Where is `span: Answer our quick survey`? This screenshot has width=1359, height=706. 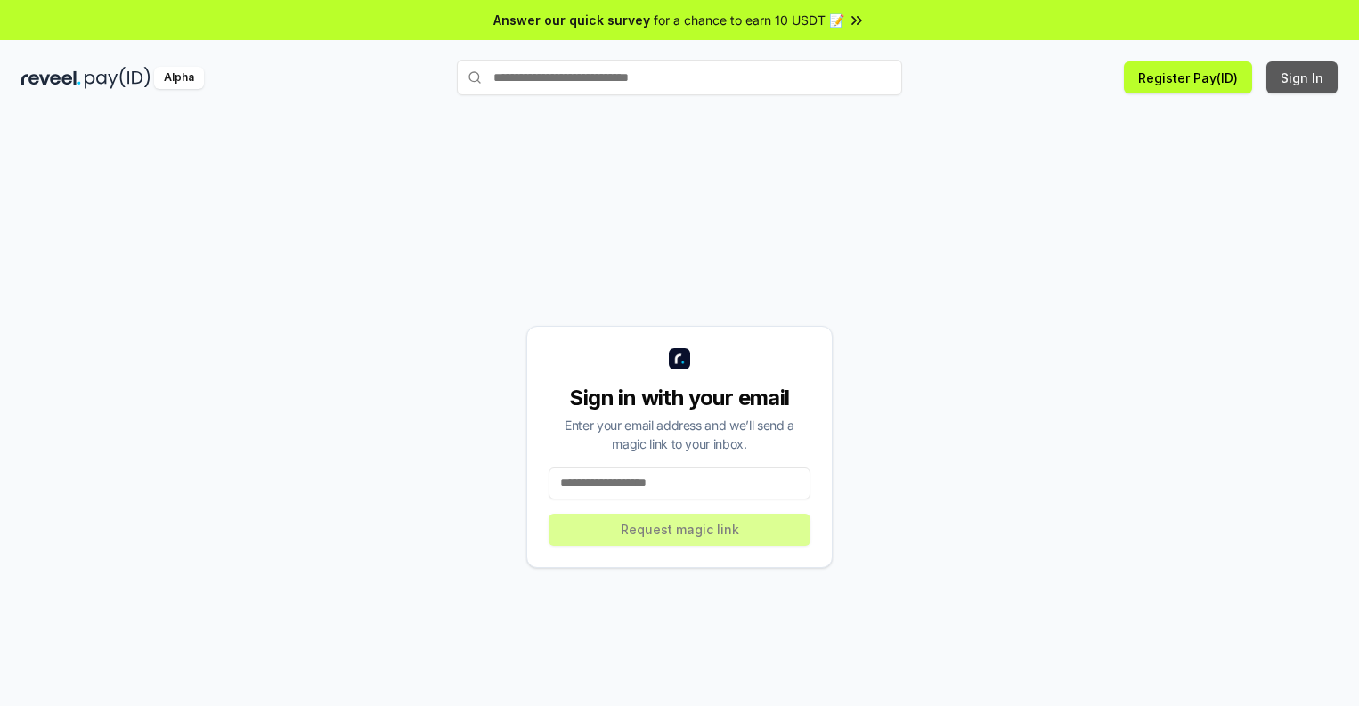
span: Answer our quick survey is located at coordinates (572, 20).